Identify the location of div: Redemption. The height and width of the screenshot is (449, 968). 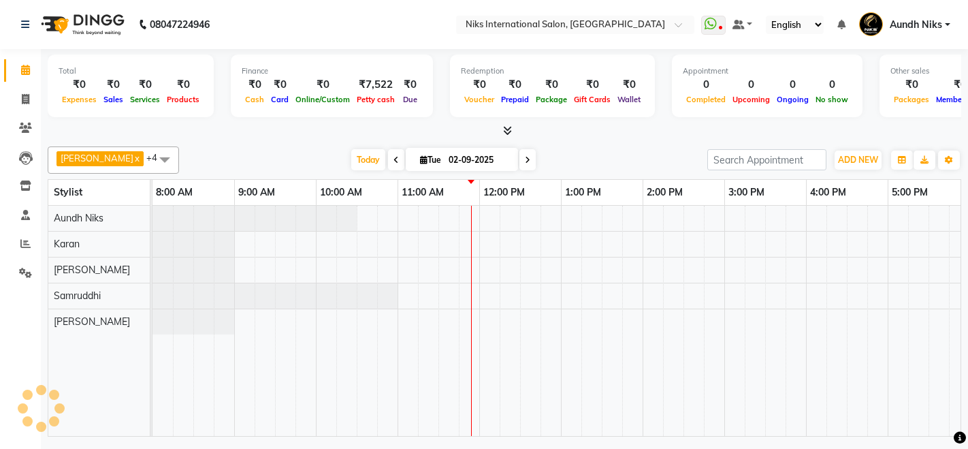
(552, 71).